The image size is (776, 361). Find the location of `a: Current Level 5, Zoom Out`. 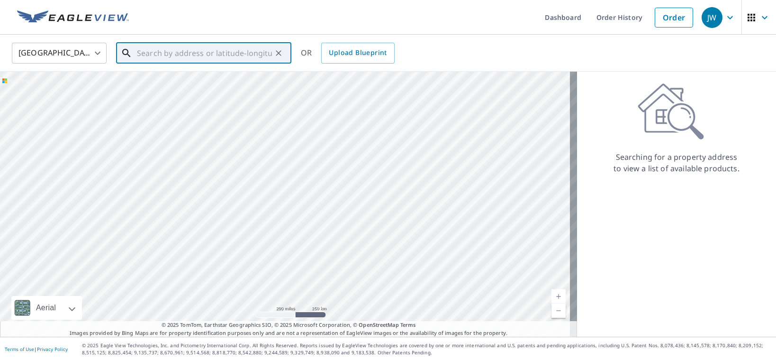

a: Current Level 5, Zoom Out is located at coordinates (559, 310).